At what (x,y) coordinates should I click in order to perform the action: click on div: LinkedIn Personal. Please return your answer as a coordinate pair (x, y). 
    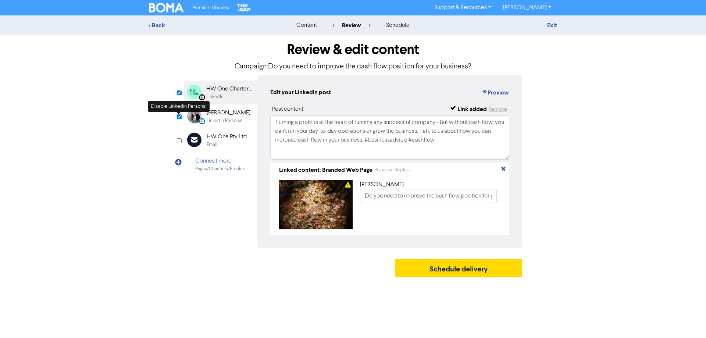
    Looking at the image, I should click on (224, 121).